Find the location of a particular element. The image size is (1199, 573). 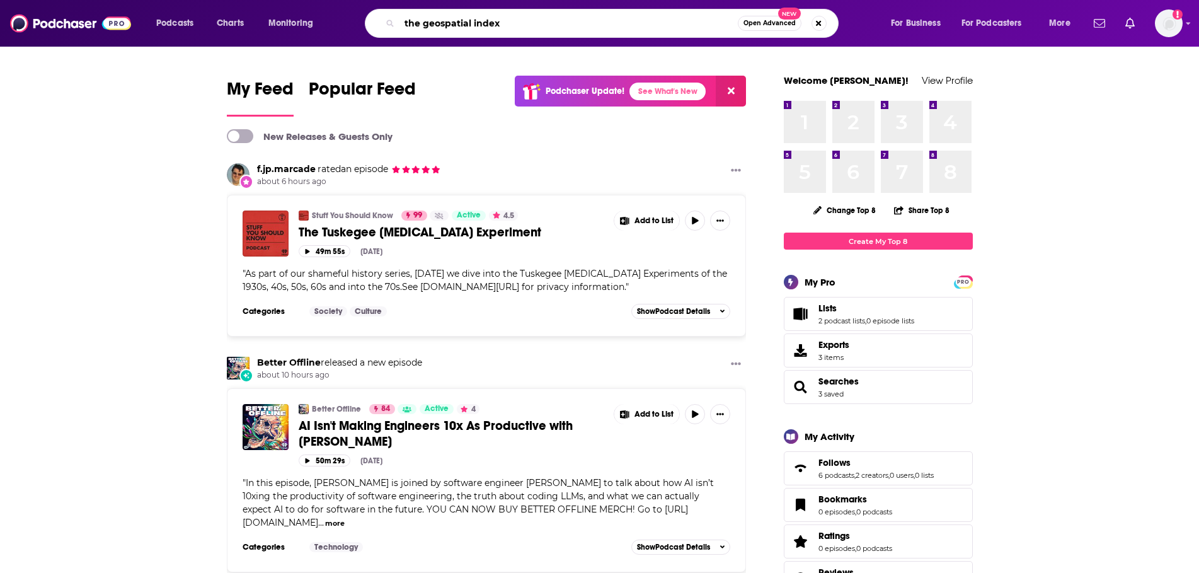

div: New Rating is located at coordinates (246, 181).